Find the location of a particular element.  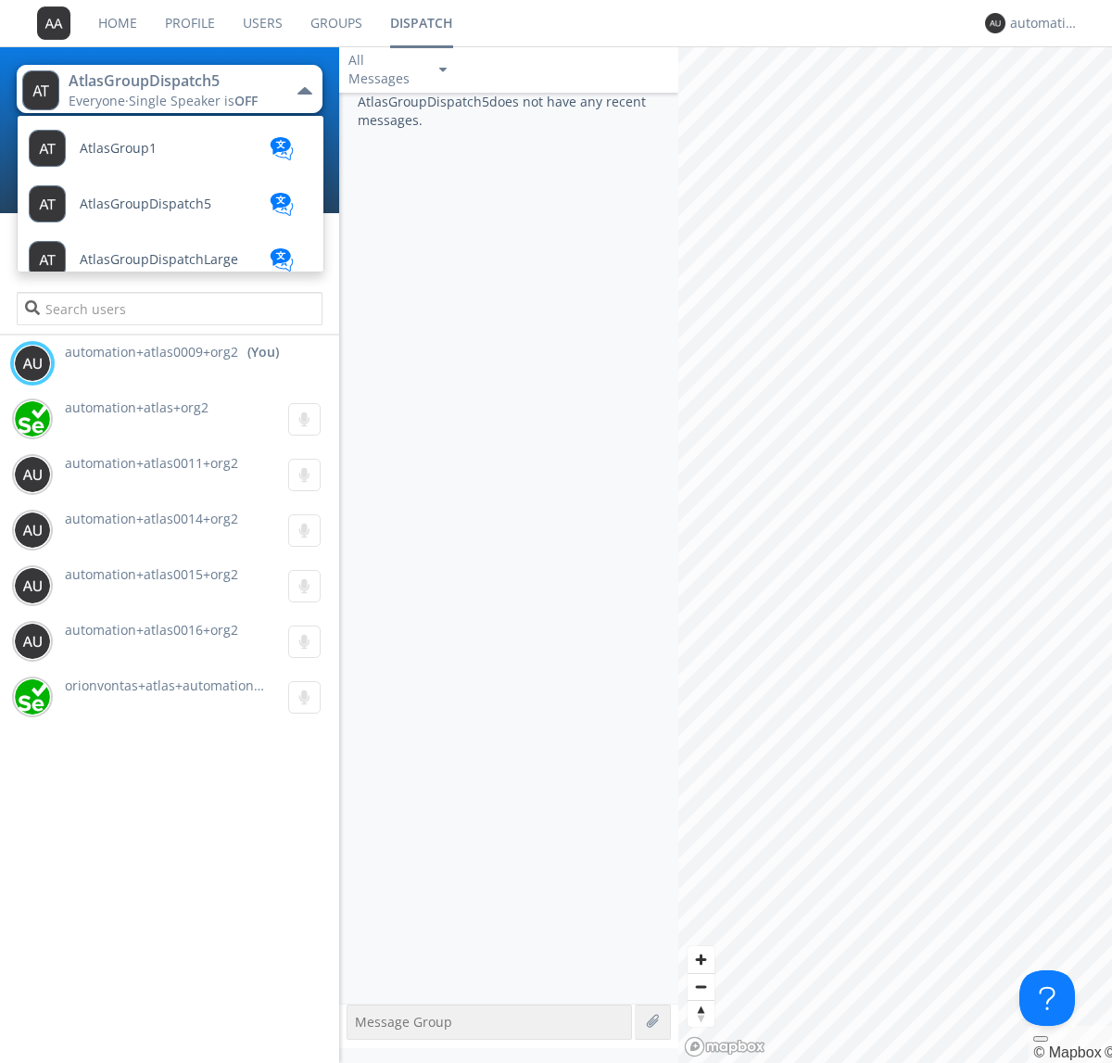

ul: AtlasGroupDispatch5Everyone·Single Speaker isOFF is located at coordinates (170, 194).